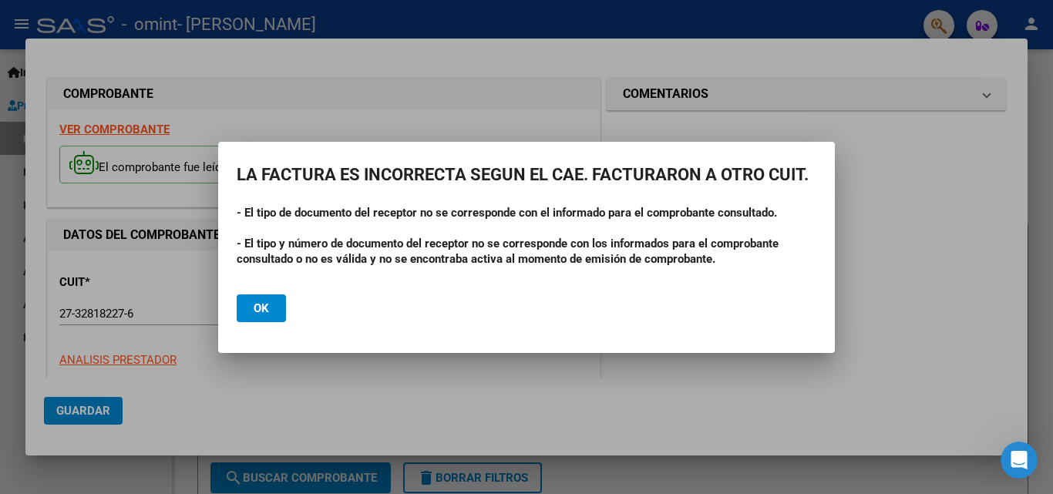  What do you see at coordinates (526, 175) in the screenshot?
I see `h2: LA FACTURA ES INCORRECTA SEGUN EL CAE. FACTURARON A OTRO CUIT.` at bounding box center [526, 175].